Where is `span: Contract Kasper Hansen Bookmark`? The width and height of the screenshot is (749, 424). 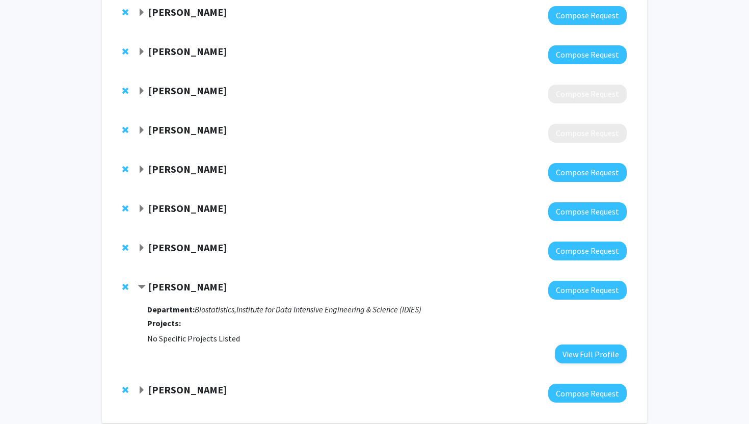
span: Contract Kasper Hansen Bookmark is located at coordinates (142, 287).